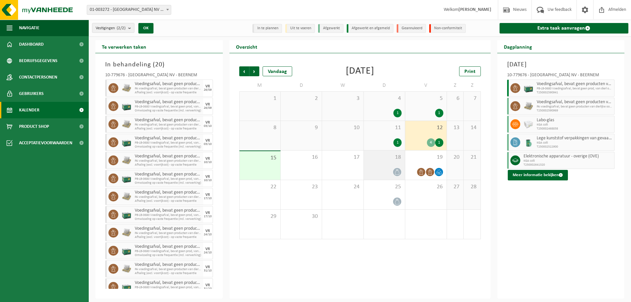 This screenshot has height=302, width=631. Describe the element at coordinates (129, 10) in the screenshot. I see `span: 01-003272 - BELGOSUC NV - BEERNEM` at that location.